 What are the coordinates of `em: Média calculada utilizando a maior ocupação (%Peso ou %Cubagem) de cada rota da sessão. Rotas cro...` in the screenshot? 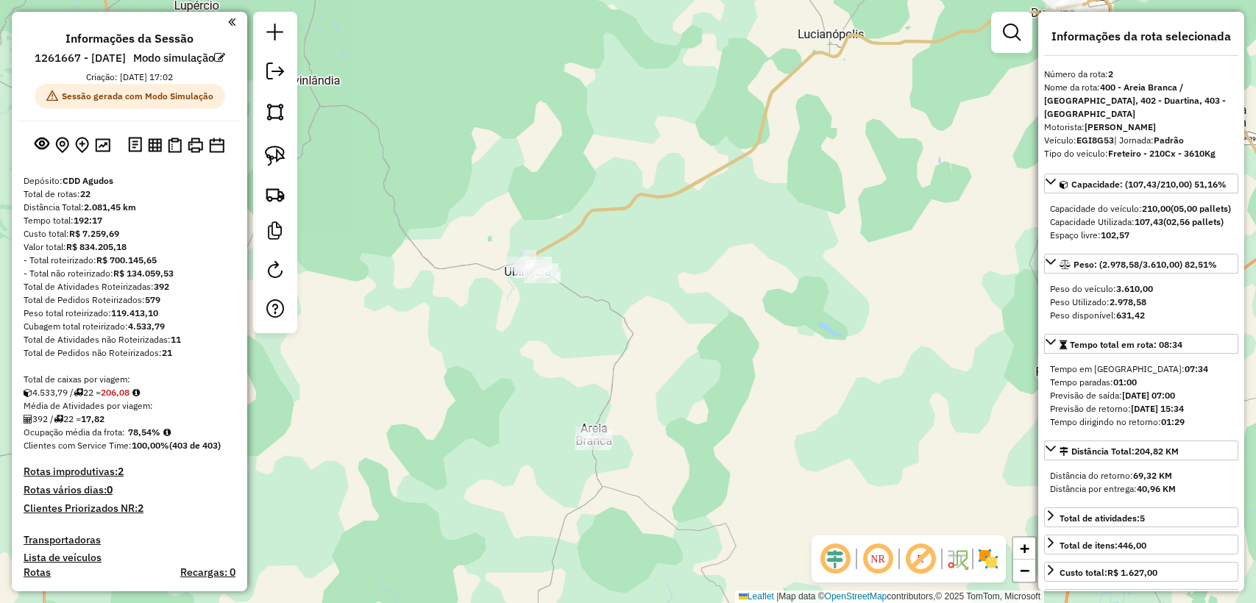 It's located at (167, 433).